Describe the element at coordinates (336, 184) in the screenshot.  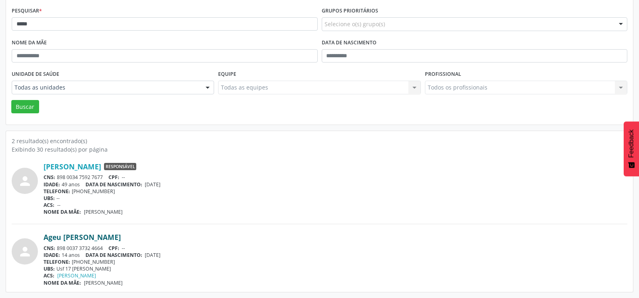
I see `div: 49 anos` at that location.